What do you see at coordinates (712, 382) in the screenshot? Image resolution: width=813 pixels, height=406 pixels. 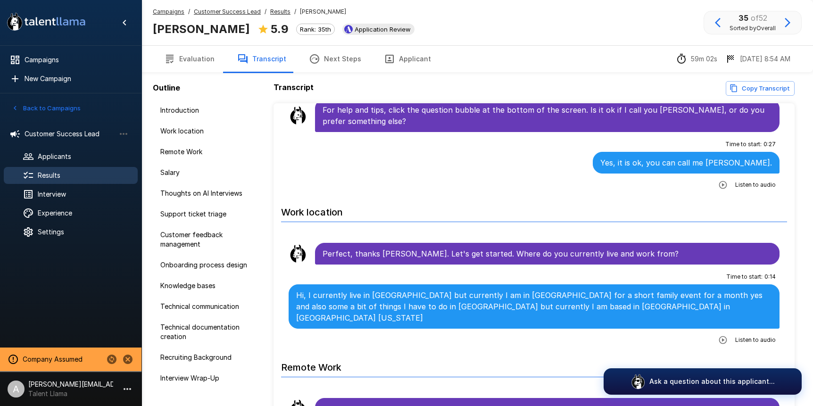 I see `p: Ask a question about this applicant...` at bounding box center [712, 382].